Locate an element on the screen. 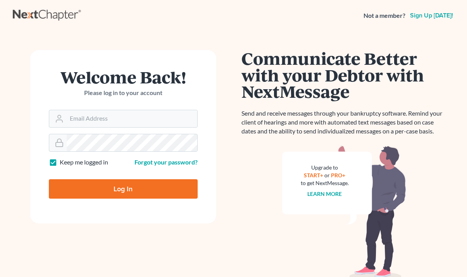  p: Send and receive messages through your bankruptcy software. Remind your client of hearings and mo... is located at coordinates (344, 122).